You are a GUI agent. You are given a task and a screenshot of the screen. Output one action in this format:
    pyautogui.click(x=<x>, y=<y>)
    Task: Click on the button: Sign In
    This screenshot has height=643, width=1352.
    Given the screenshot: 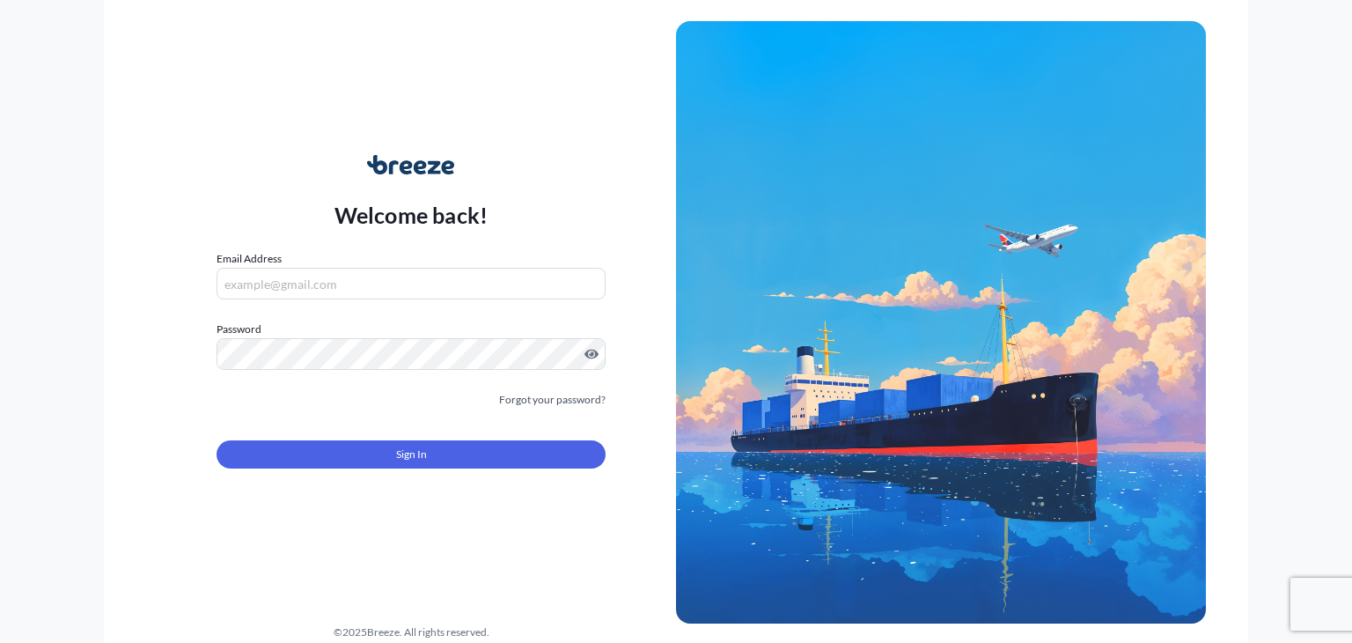 What is the action you would take?
    pyautogui.click(x=411, y=454)
    